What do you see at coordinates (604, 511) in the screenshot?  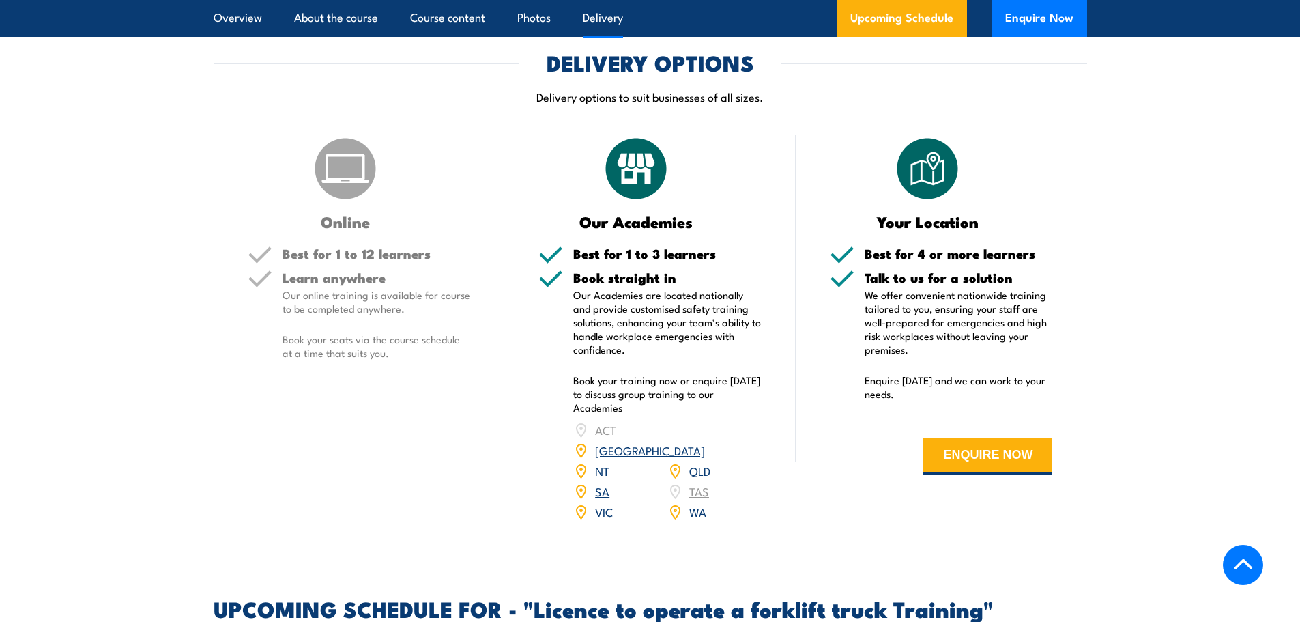 I see `a: VIC` at bounding box center [604, 511].